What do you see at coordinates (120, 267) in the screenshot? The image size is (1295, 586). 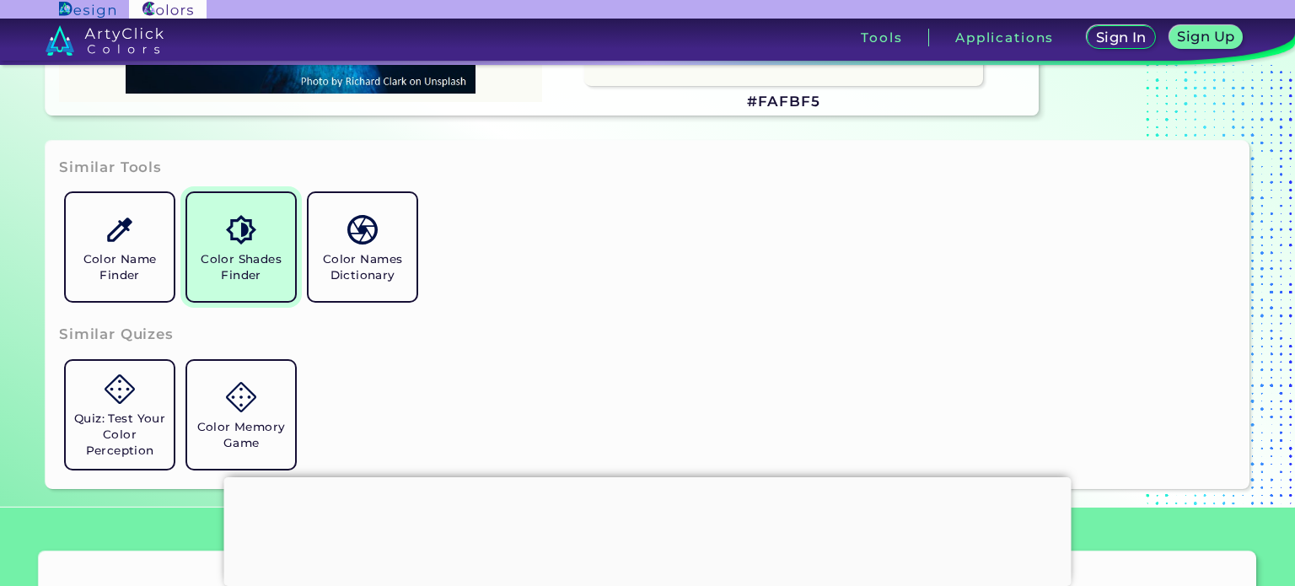 I see `h5: Color Name Finder` at bounding box center [120, 267].